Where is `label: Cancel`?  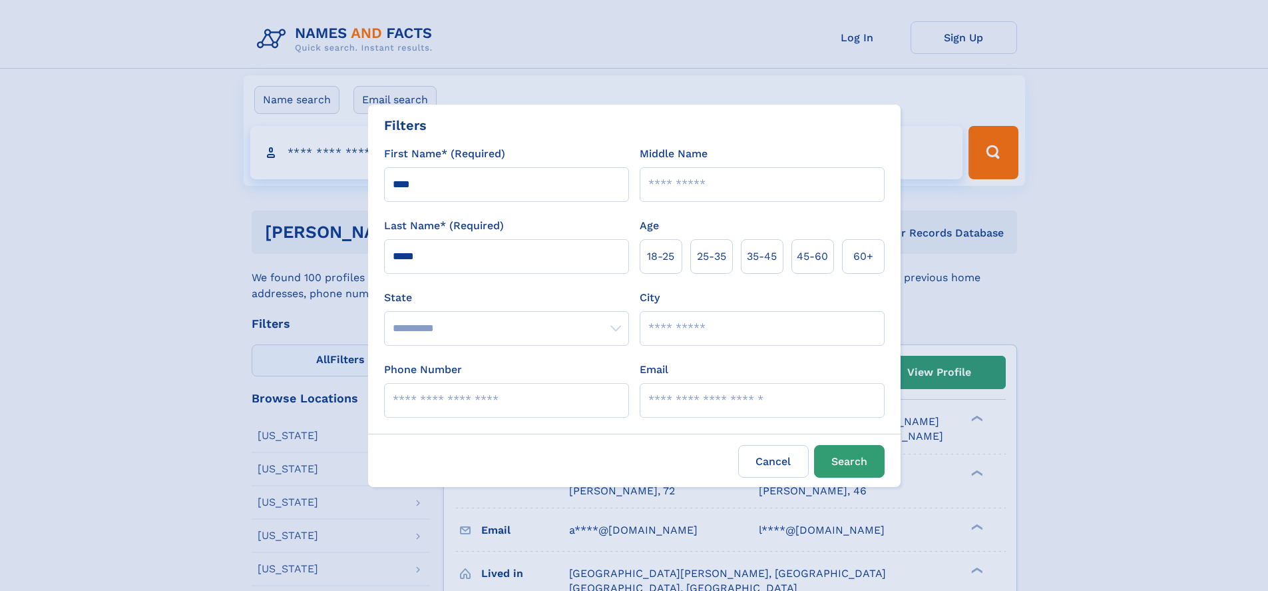
label: Cancel is located at coordinates (774, 461).